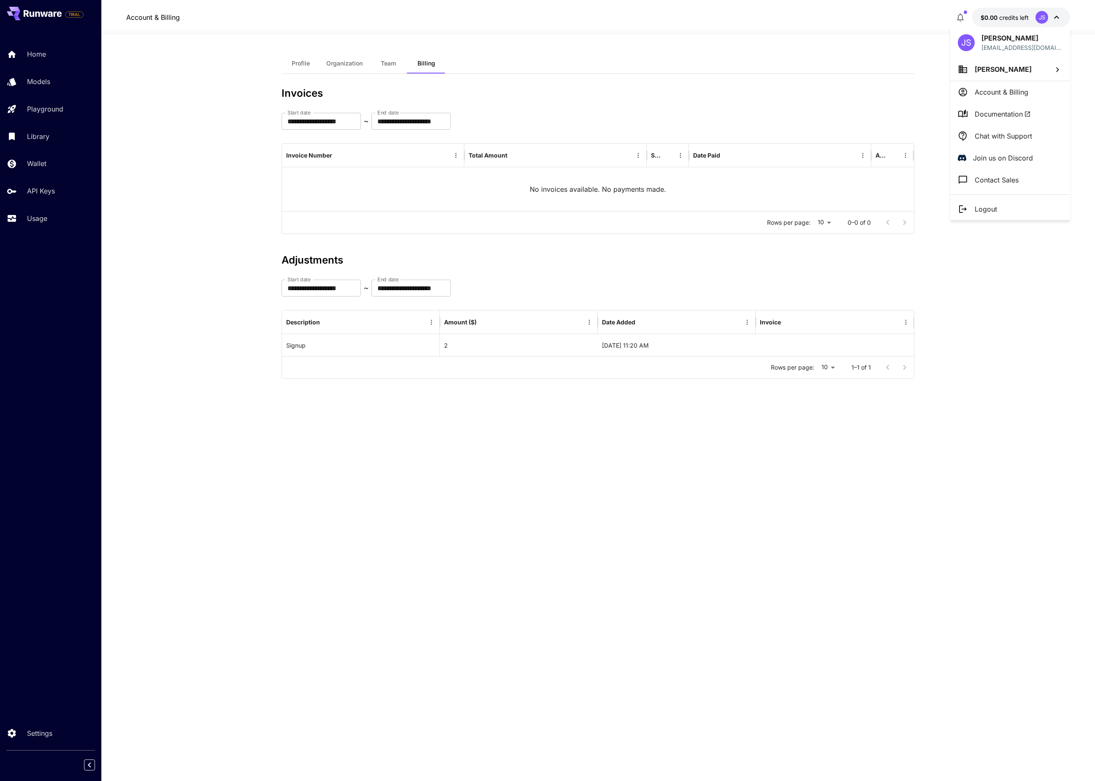  Describe the element at coordinates (1004, 136) in the screenshot. I see `p: Chat with Support` at that location.